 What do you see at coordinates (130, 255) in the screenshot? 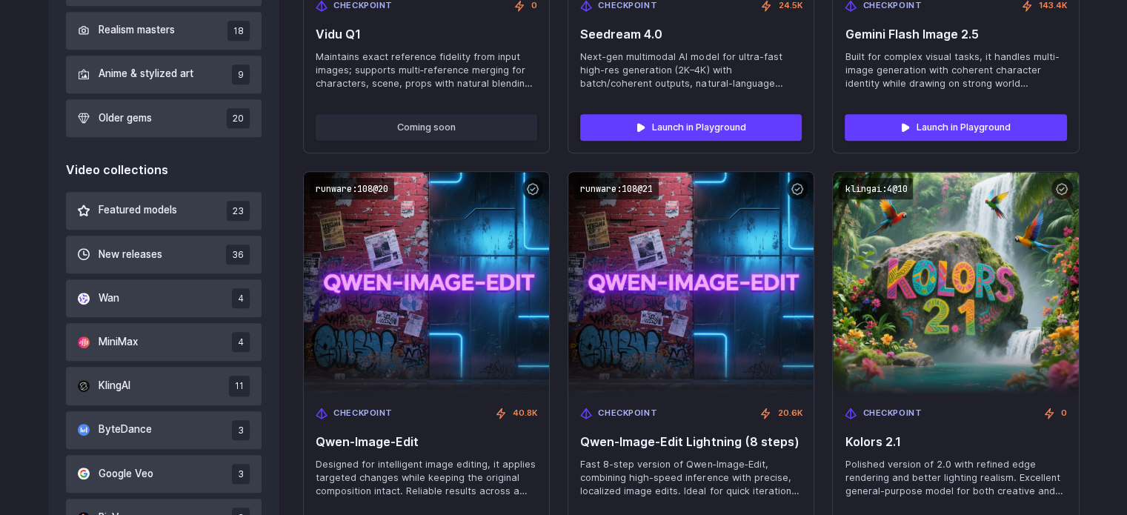
I see `span: New releases` at bounding box center [130, 255].